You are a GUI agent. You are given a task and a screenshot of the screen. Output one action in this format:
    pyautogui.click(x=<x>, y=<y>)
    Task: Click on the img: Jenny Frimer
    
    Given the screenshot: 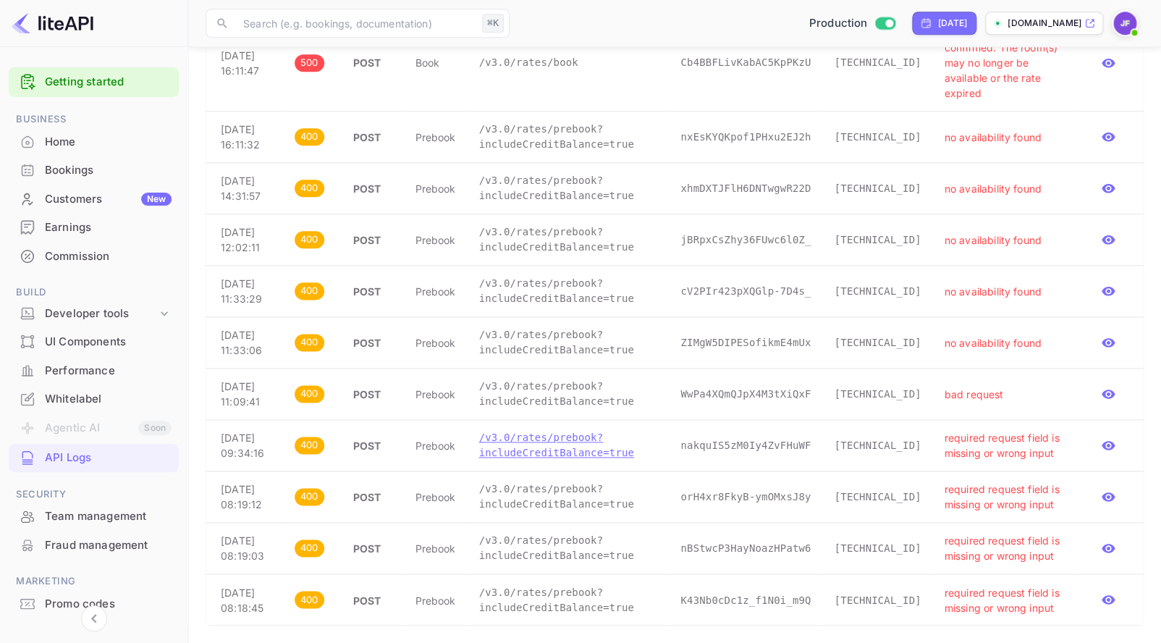 What is the action you would take?
    pyautogui.click(x=1125, y=23)
    